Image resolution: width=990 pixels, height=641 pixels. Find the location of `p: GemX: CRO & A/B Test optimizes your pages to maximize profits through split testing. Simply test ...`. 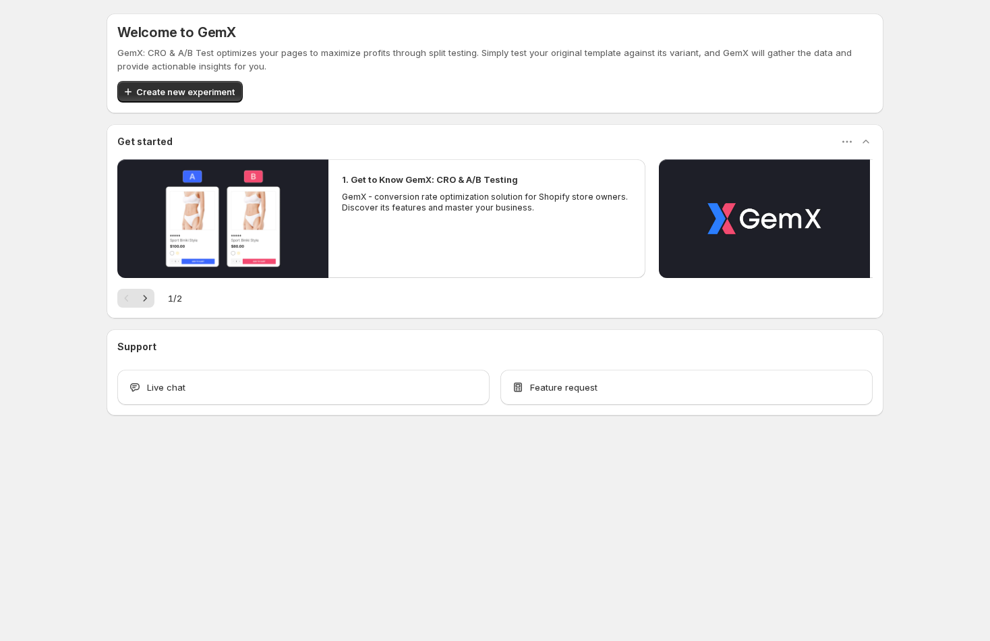

p: GemX: CRO & A/B Test optimizes your pages to maximize profits through split testing. Simply test ... is located at coordinates (495, 59).